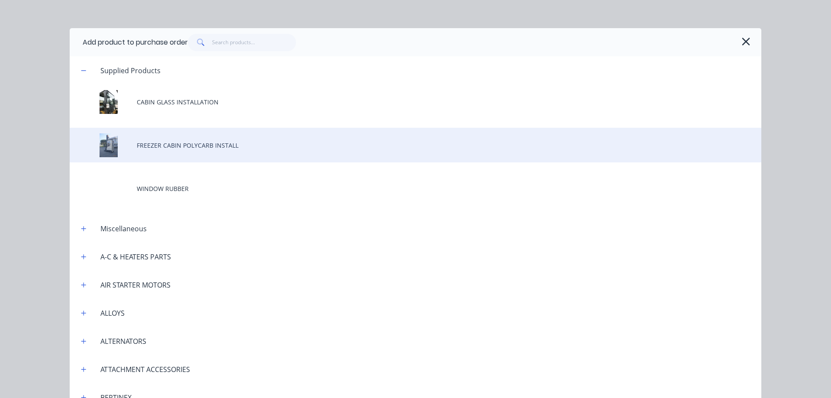 The width and height of the screenshot is (831, 398). Describe the element at coordinates (254, 42) in the screenshot. I see `input: Search products...` at that location.